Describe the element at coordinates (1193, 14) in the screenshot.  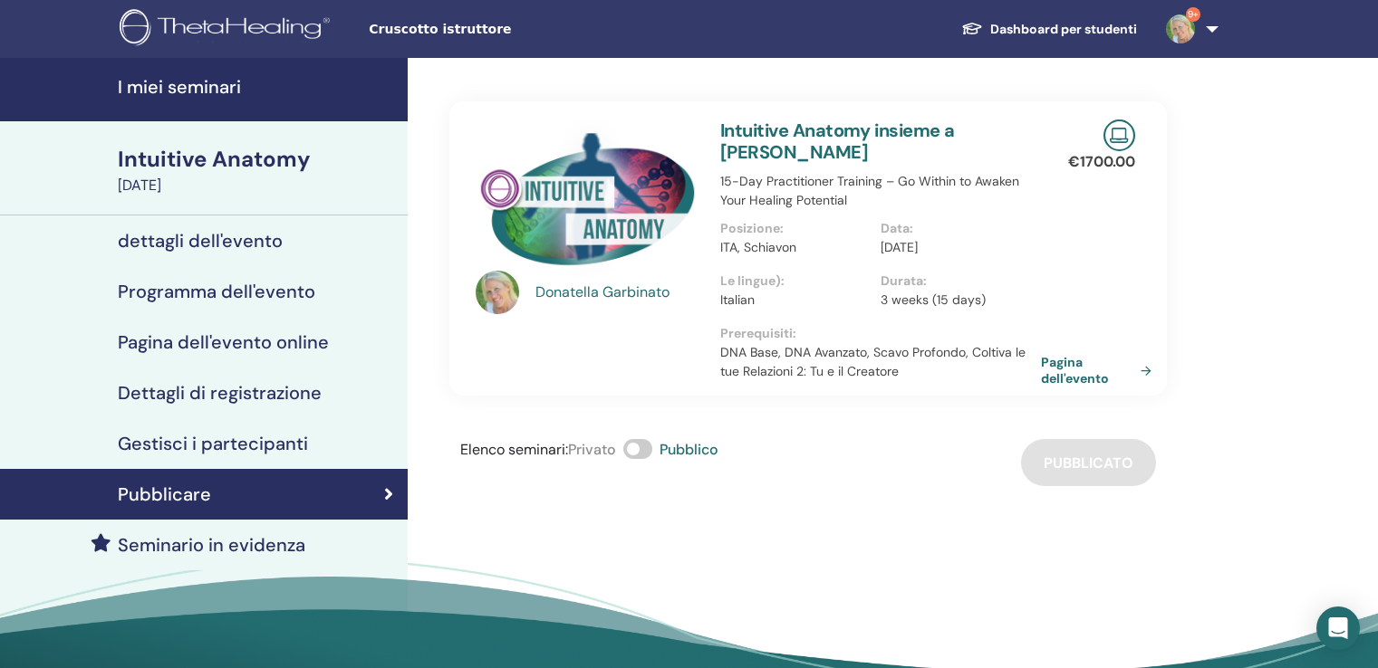
I see `span: 9+` at that location.